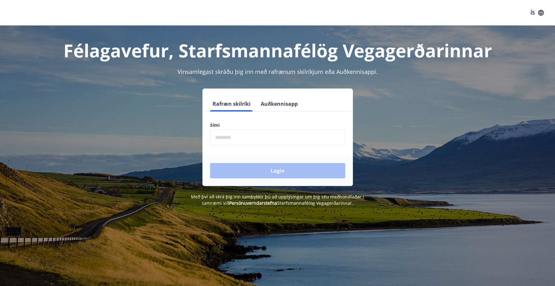 Image resolution: width=555 pixels, height=286 pixels. I want to click on span: Með því að skrá þig inn samþykkir þú að upplýsingar um þig séu meðhöndlaðar í samræmi við Starfsm..., so click(277, 200).